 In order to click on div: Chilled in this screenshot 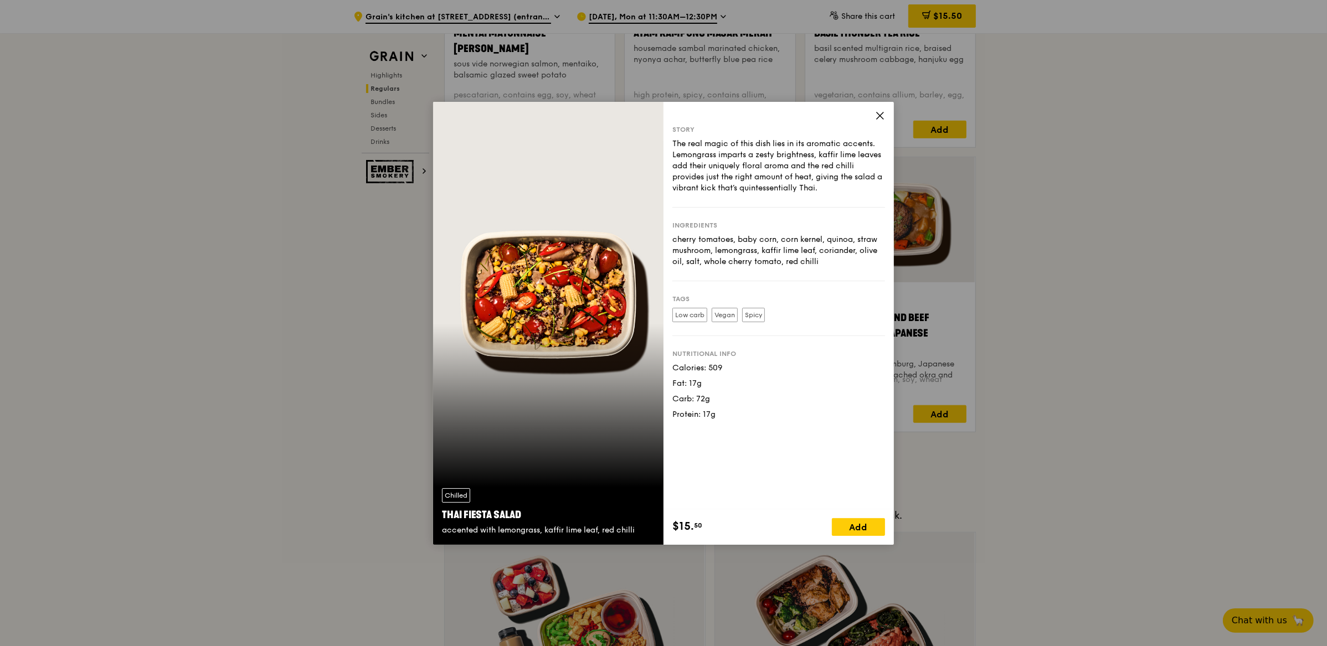, I will do `click(456, 496)`.